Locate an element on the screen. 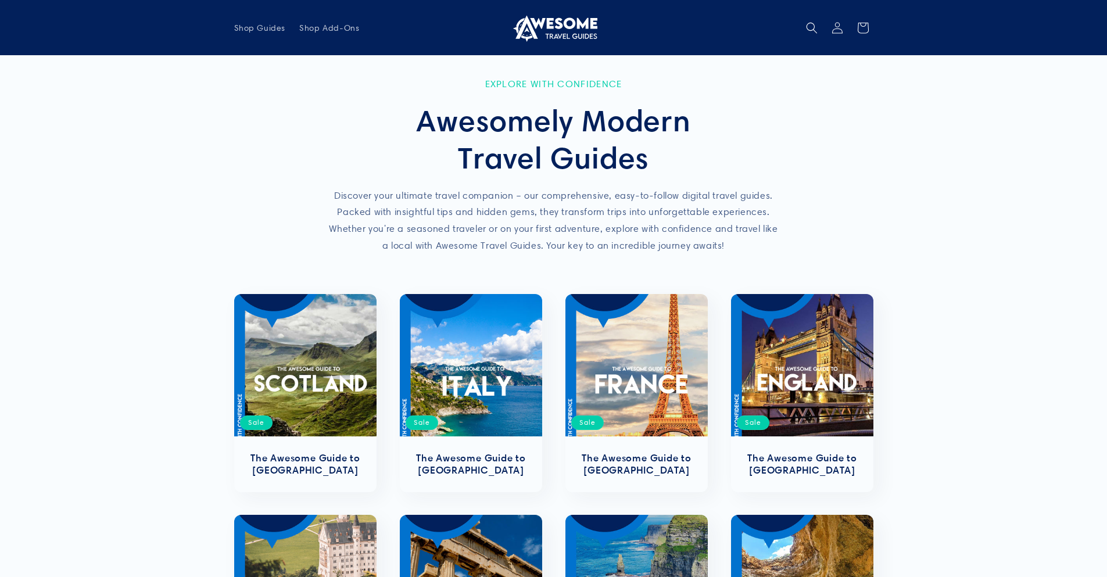 The image size is (1107, 577). a: Shop Add-Ons is located at coordinates (329, 28).